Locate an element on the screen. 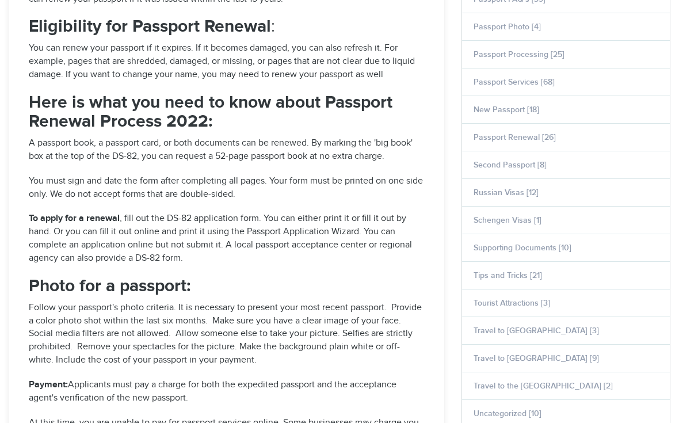  a: Uncategorized [10] is located at coordinates (508, 413).